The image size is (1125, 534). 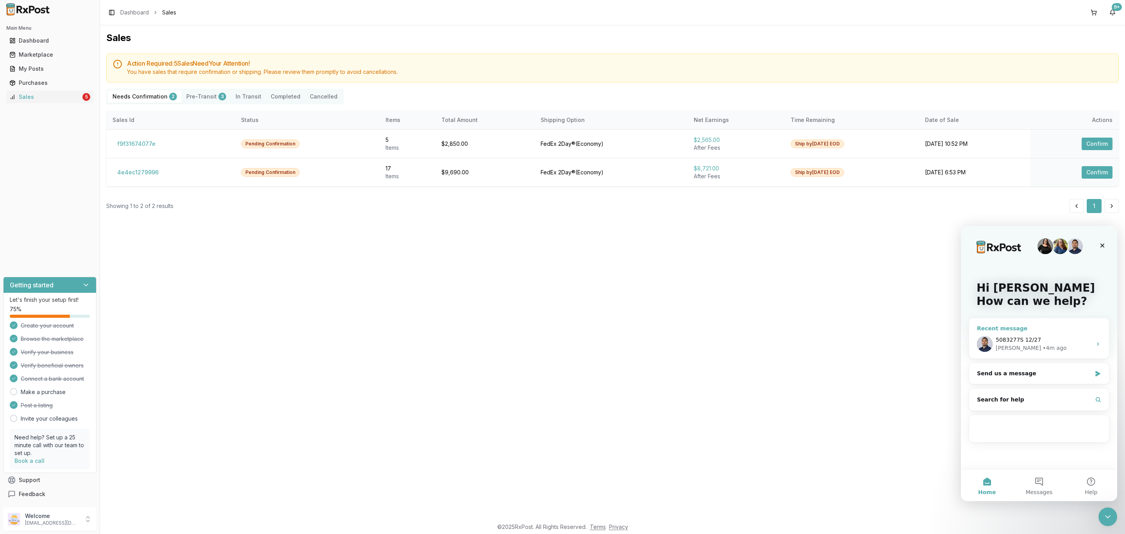 I want to click on span: Messages, so click(x=78, y=266).